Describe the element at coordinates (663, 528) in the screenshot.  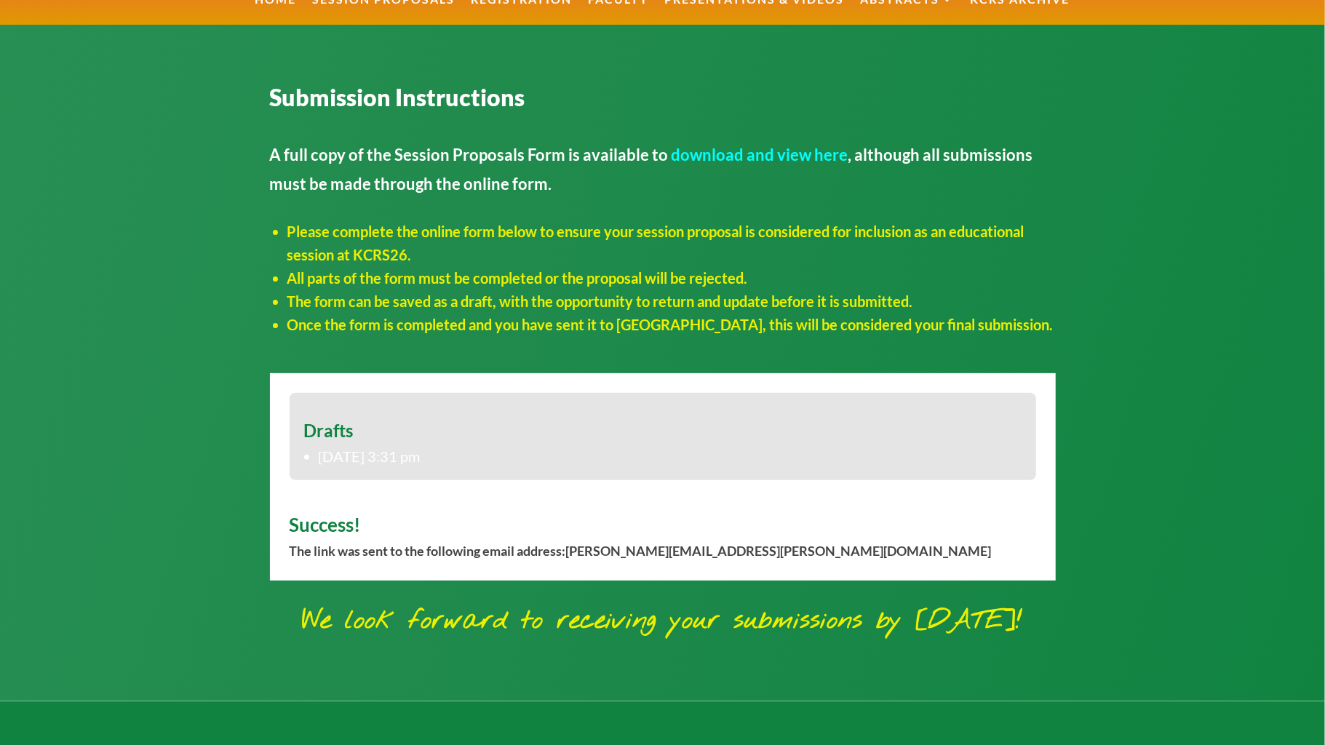
I see `h2: Success!` at that location.